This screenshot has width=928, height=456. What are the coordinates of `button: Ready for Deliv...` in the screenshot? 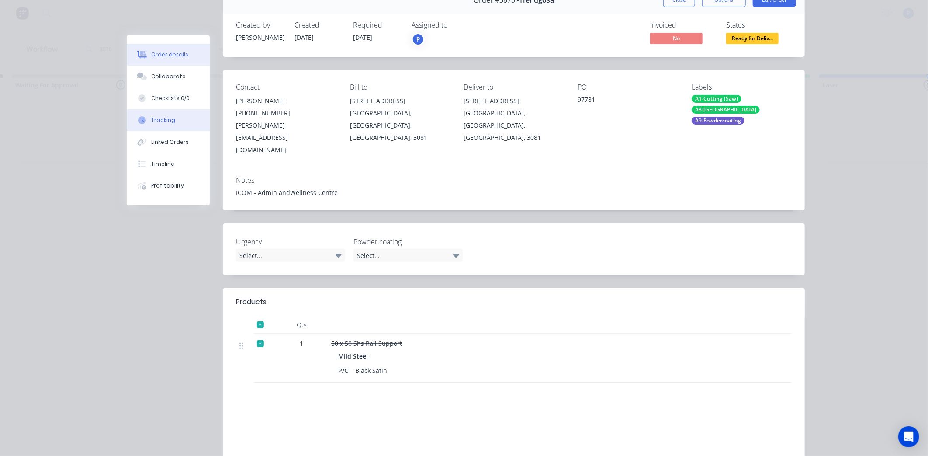 It's located at (752, 39).